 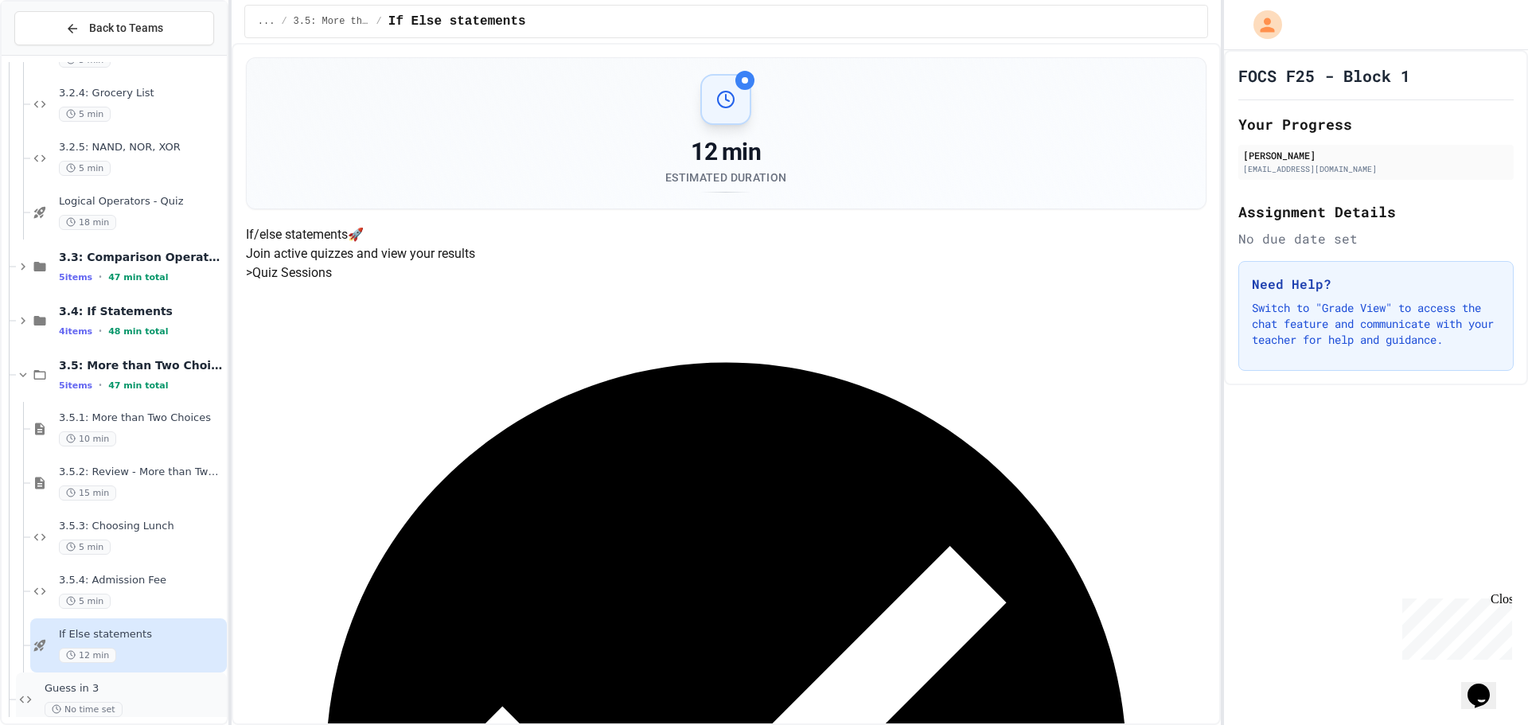 What do you see at coordinates (58, 53) in the screenshot?
I see `div: Chat with us now!Close` at bounding box center [58, 53].